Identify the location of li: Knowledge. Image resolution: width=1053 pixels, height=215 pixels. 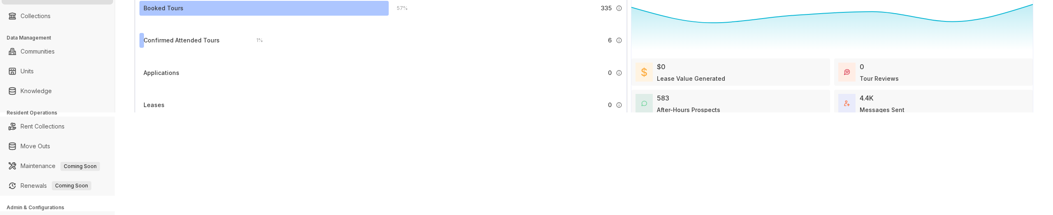
(57, 91).